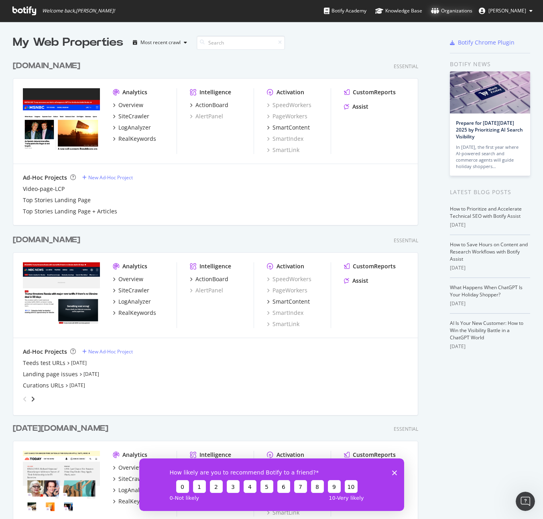 The width and height of the screenshot is (543, 519). What do you see at coordinates (489, 252) in the screenshot?
I see `a: How to Save Hours on Content and Research Workflows with Botify Assist` at bounding box center [489, 252].